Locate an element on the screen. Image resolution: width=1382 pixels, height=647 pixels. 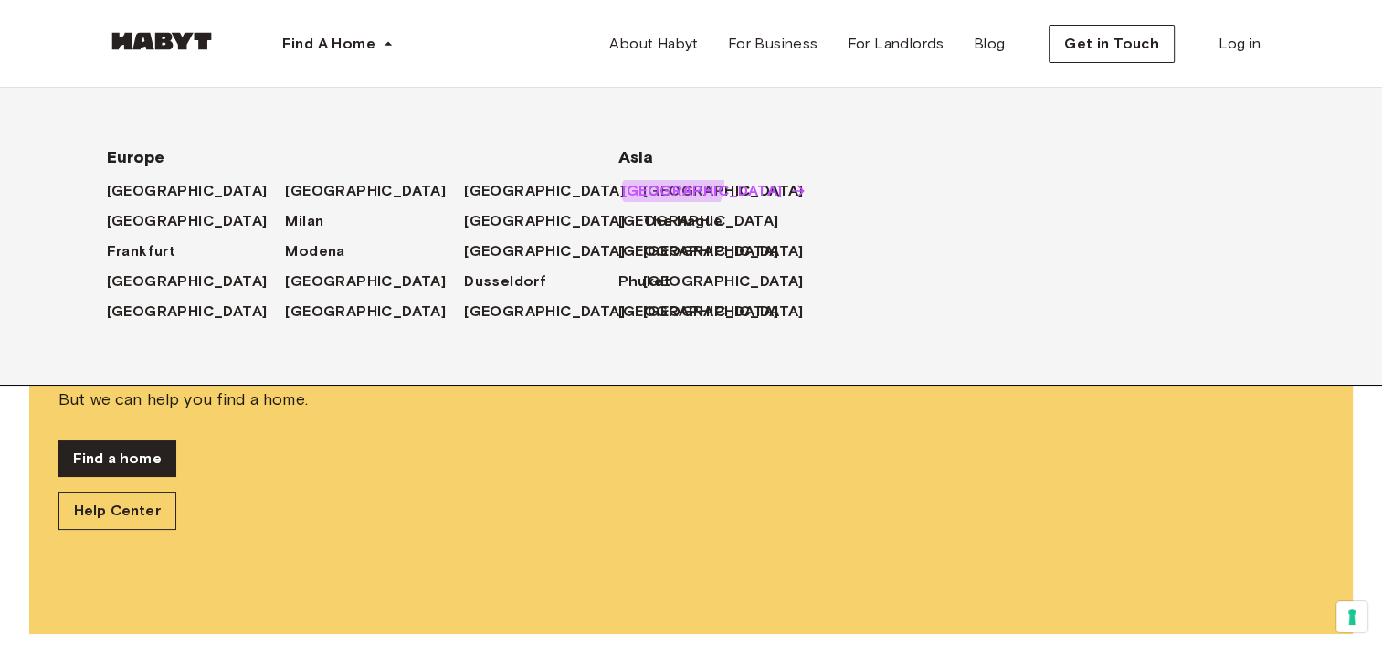
span: Milan is located at coordinates (304, 221).